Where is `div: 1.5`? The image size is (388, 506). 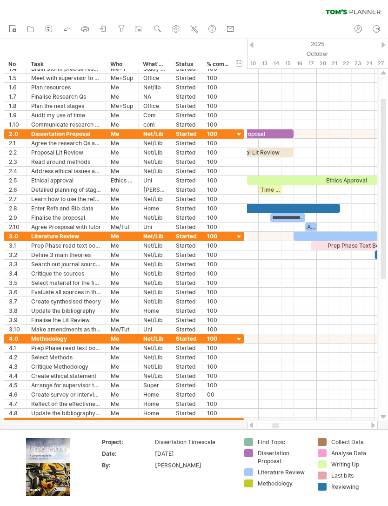 div: 1.5 is located at coordinates (15, 78).